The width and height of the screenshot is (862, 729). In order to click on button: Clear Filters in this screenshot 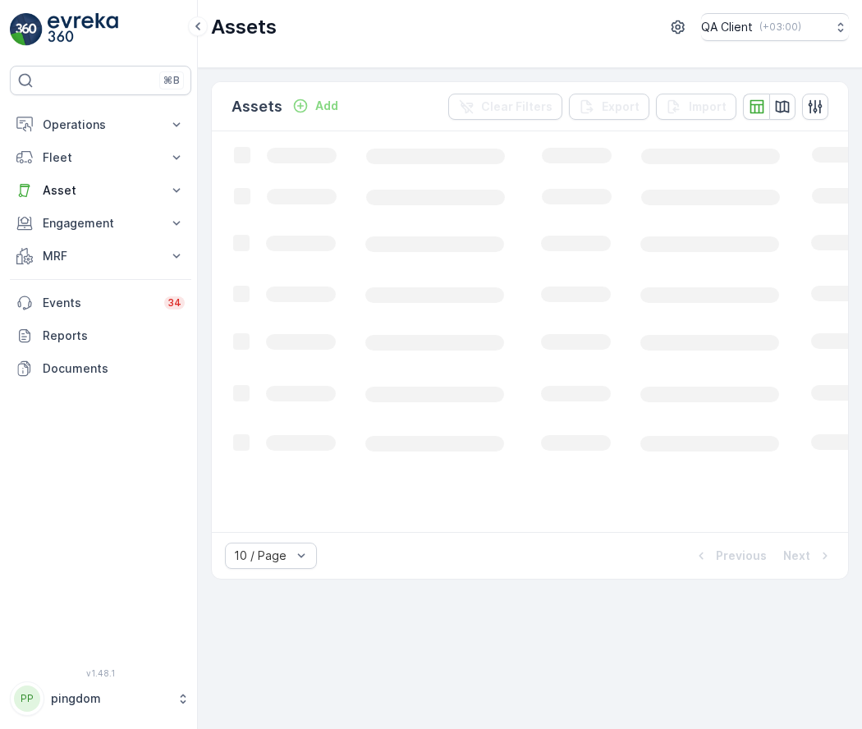, I will do `click(505, 107)`.